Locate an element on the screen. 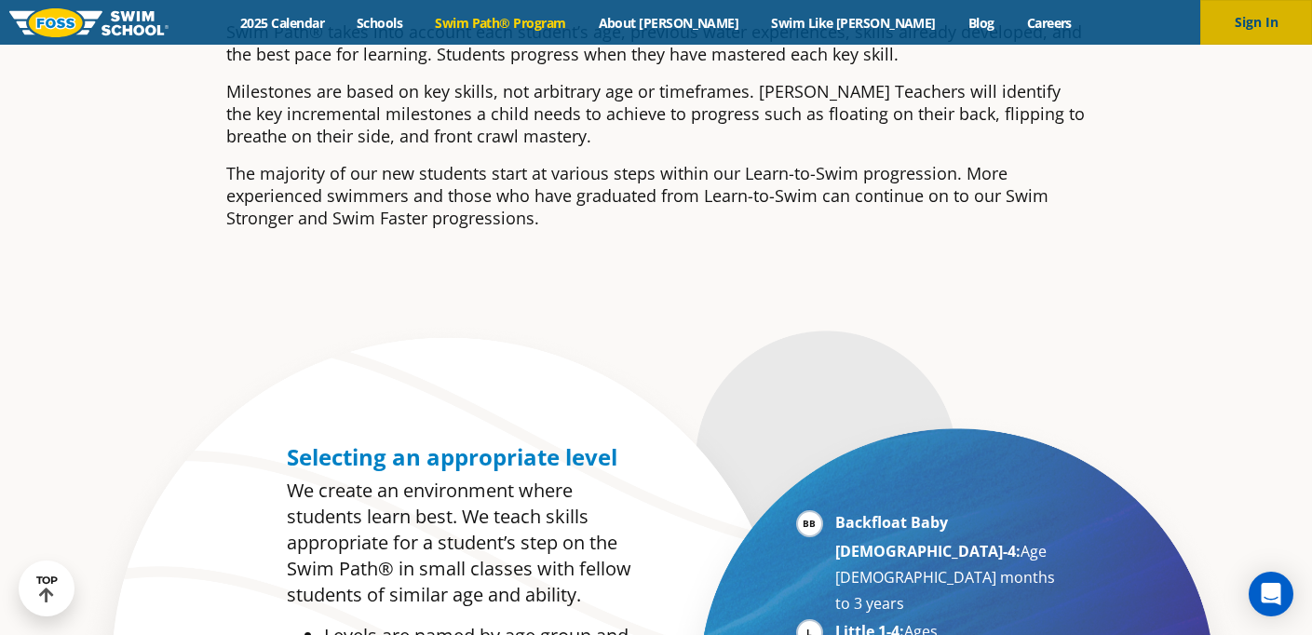 Image resolution: width=1312 pixels, height=635 pixels. div: TOP is located at coordinates (47, 588).